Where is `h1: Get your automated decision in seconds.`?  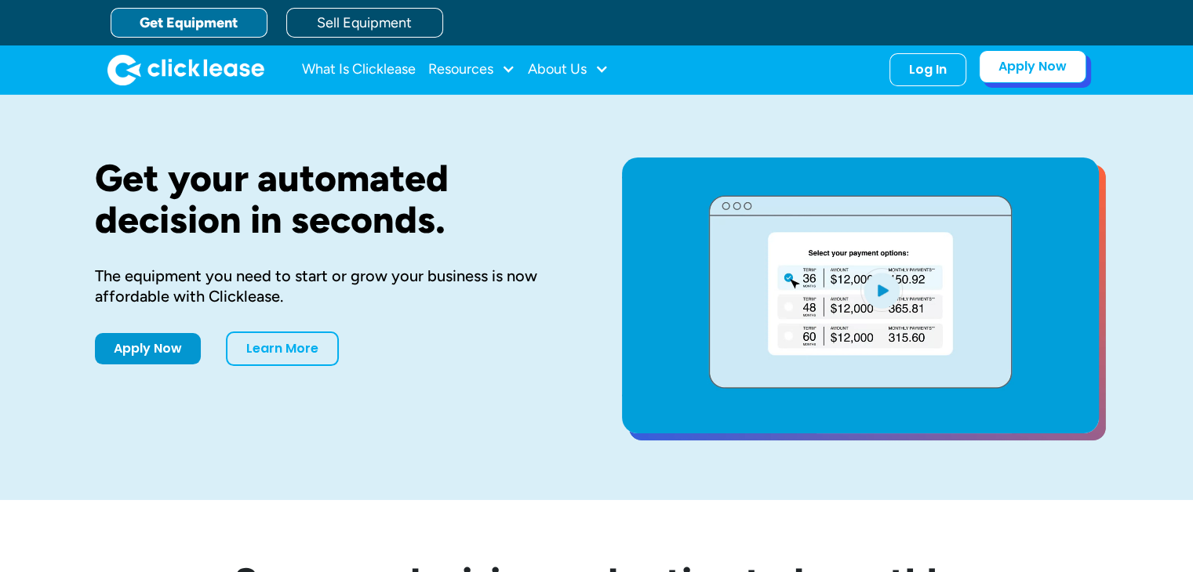
h1: Get your automated decision in seconds. is located at coordinates (333, 199).